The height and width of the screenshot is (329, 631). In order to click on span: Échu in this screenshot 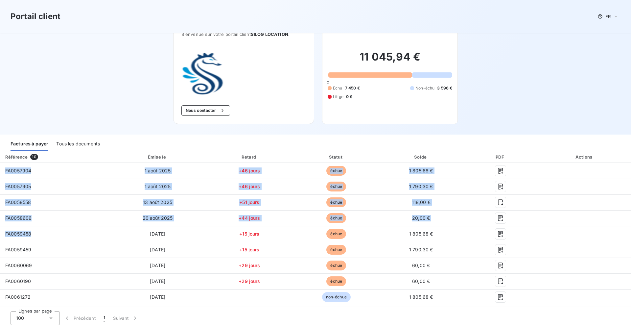, I will do `click(338, 88)`.